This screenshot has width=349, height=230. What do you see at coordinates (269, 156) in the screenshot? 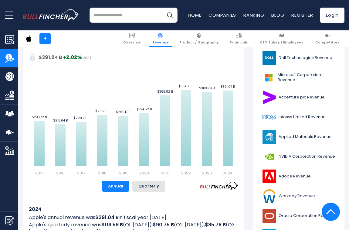
I see `img: NVDA logo` at bounding box center [269, 156].